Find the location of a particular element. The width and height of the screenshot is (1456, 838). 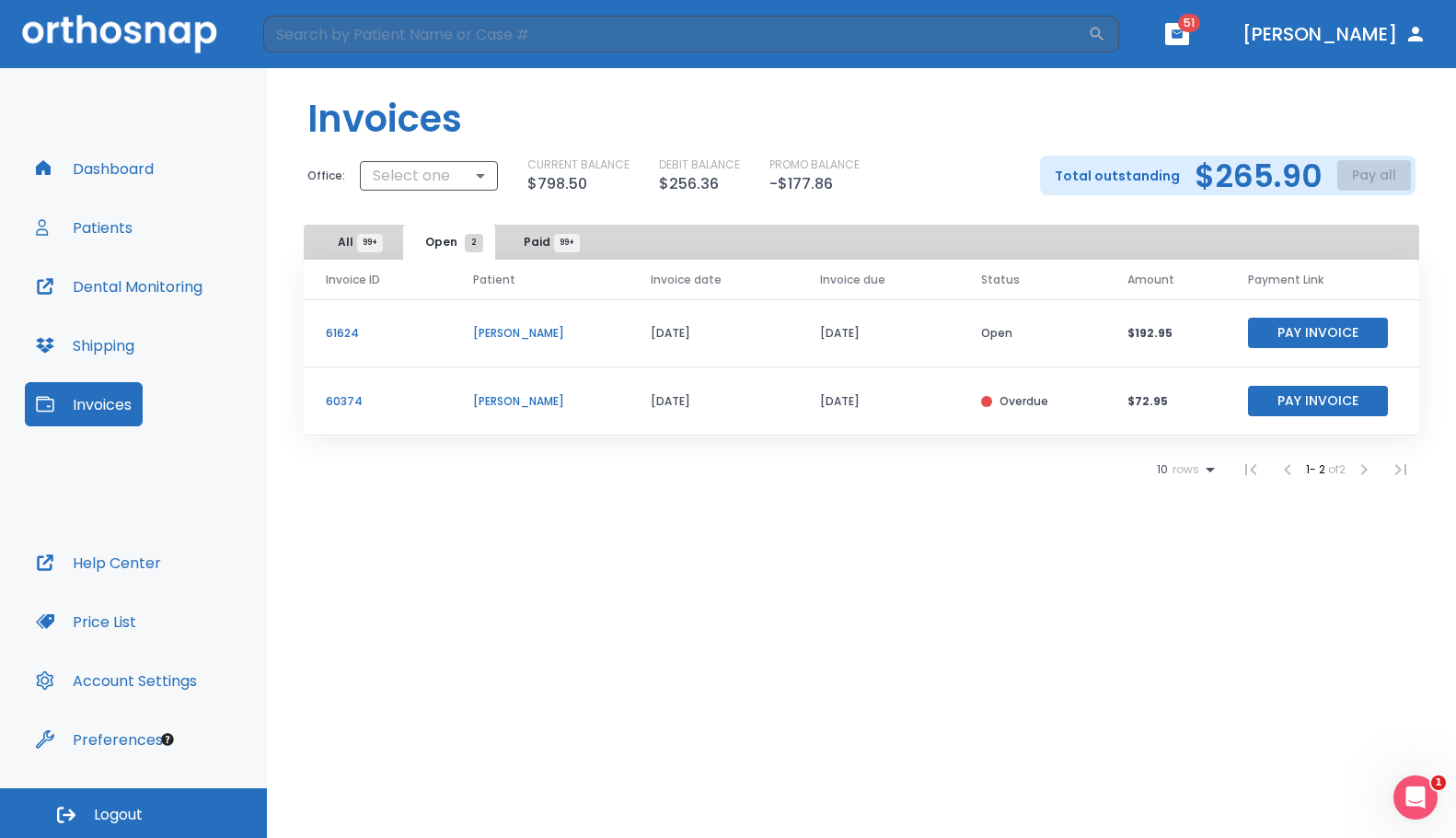

h2: $265.90 is located at coordinates (1258, 175).